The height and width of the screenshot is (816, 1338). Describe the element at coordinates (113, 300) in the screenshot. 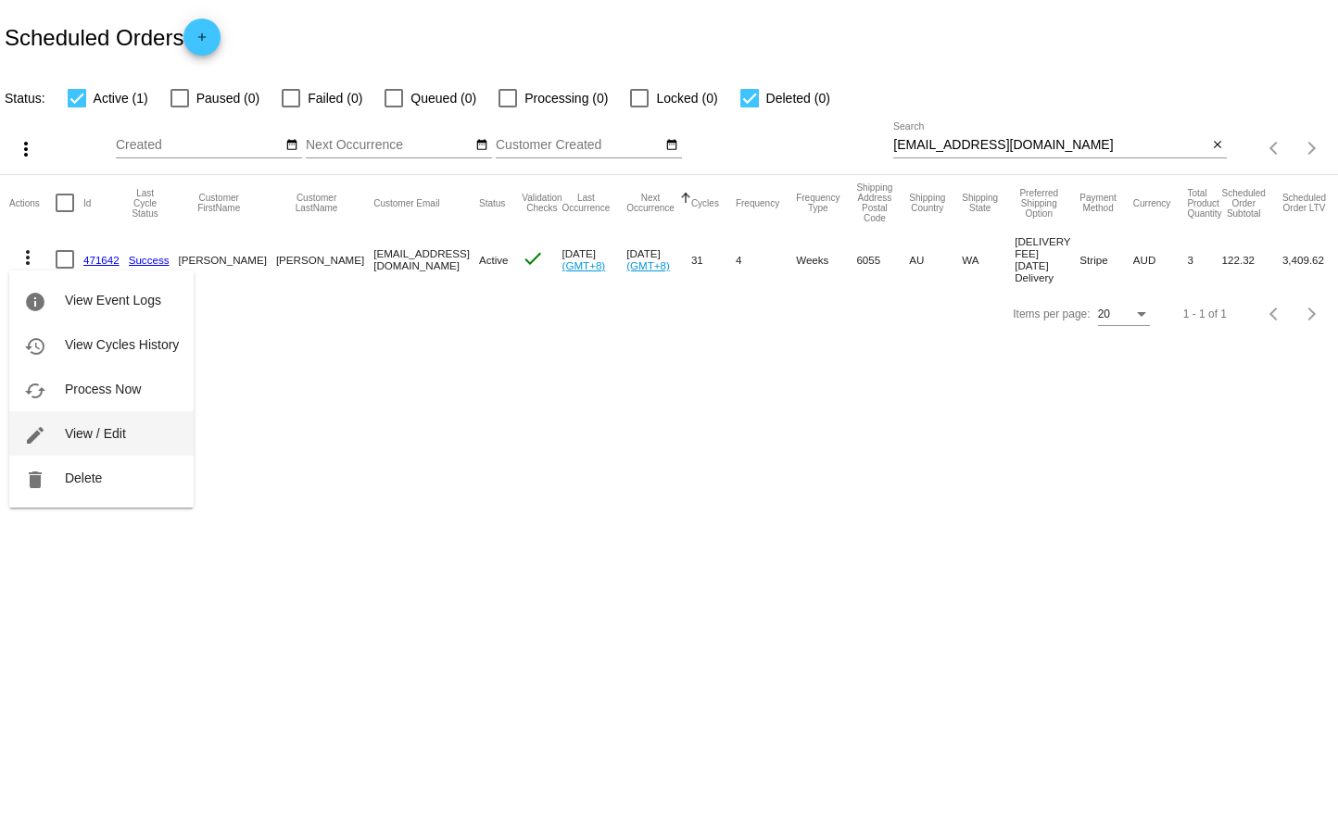

I see `span: View Event Logs` at that location.